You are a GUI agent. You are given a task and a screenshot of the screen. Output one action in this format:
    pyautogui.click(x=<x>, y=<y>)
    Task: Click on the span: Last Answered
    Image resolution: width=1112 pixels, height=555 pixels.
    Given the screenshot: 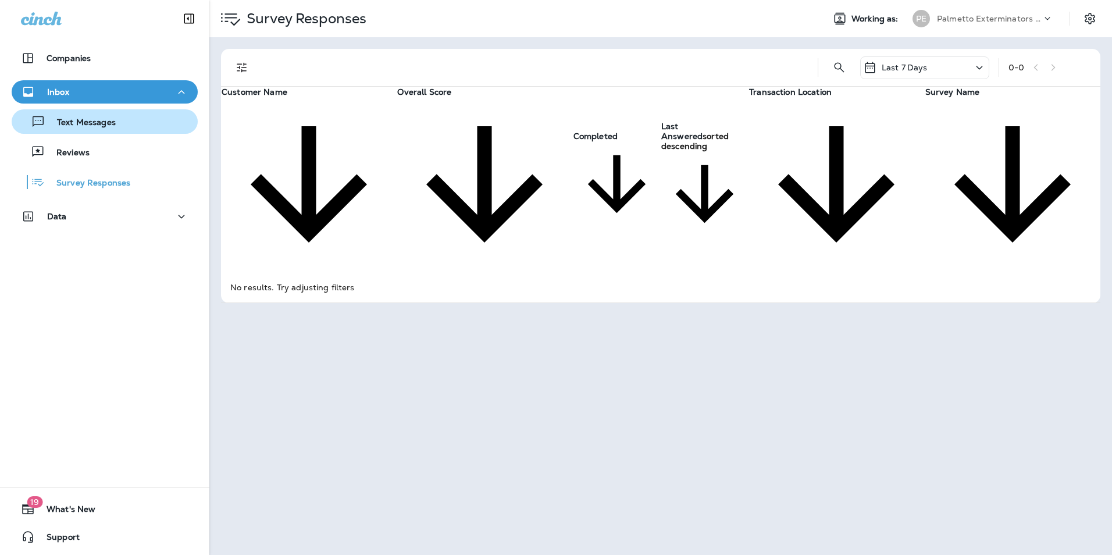 What is the action you would take?
    pyautogui.click(x=681, y=131)
    